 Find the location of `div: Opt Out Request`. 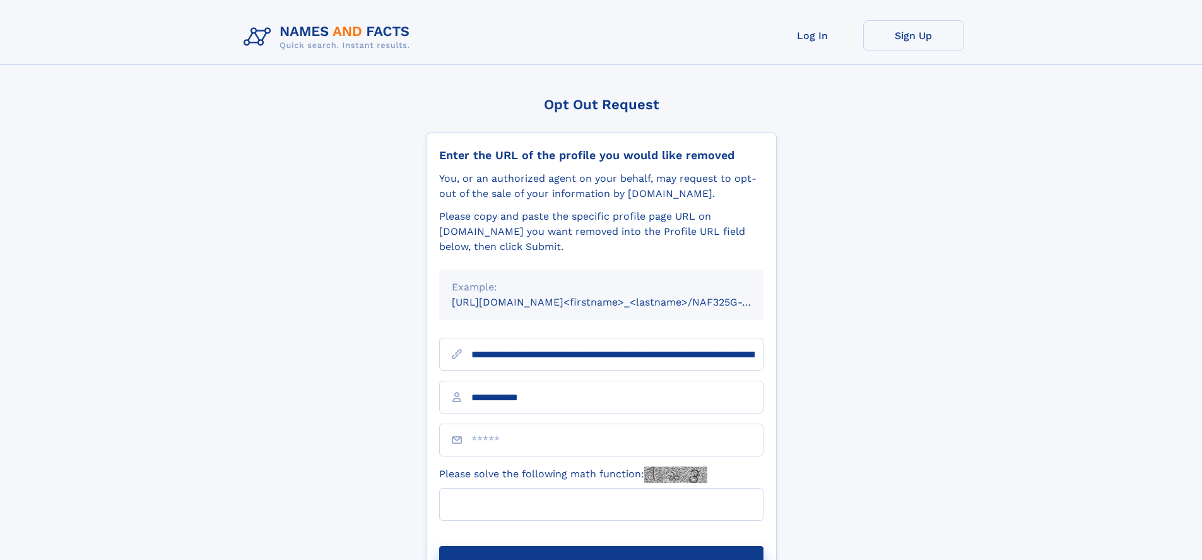

div: Opt Out Request is located at coordinates (601, 104).